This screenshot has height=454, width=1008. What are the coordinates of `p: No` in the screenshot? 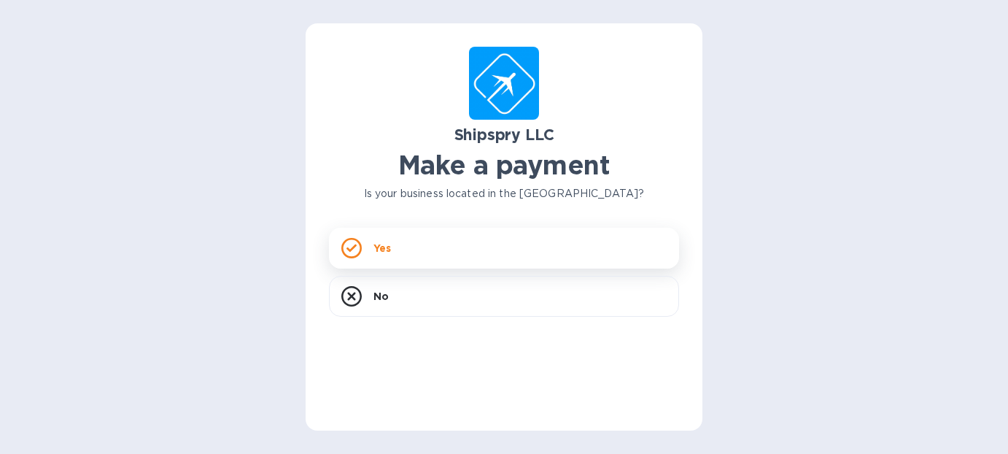 It's located at (381, 296).